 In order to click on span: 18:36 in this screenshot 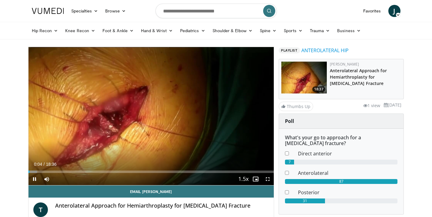, I will do `click(51, 164)`.